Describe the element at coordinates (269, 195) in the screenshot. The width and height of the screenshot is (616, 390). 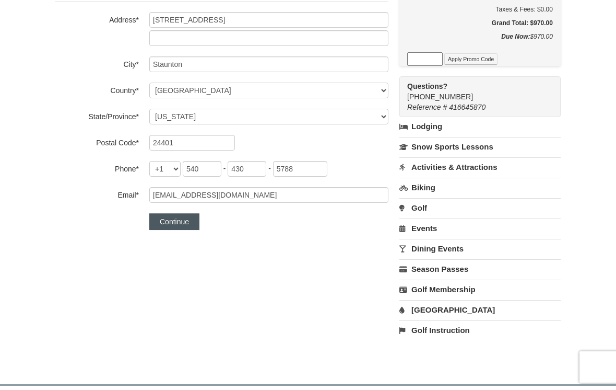
I see `input: Email` at that location.